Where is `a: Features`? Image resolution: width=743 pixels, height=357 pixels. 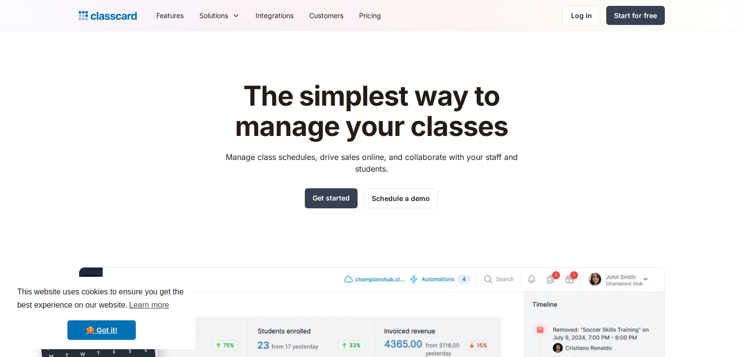 a: Features is located at coordinates (170, 15).